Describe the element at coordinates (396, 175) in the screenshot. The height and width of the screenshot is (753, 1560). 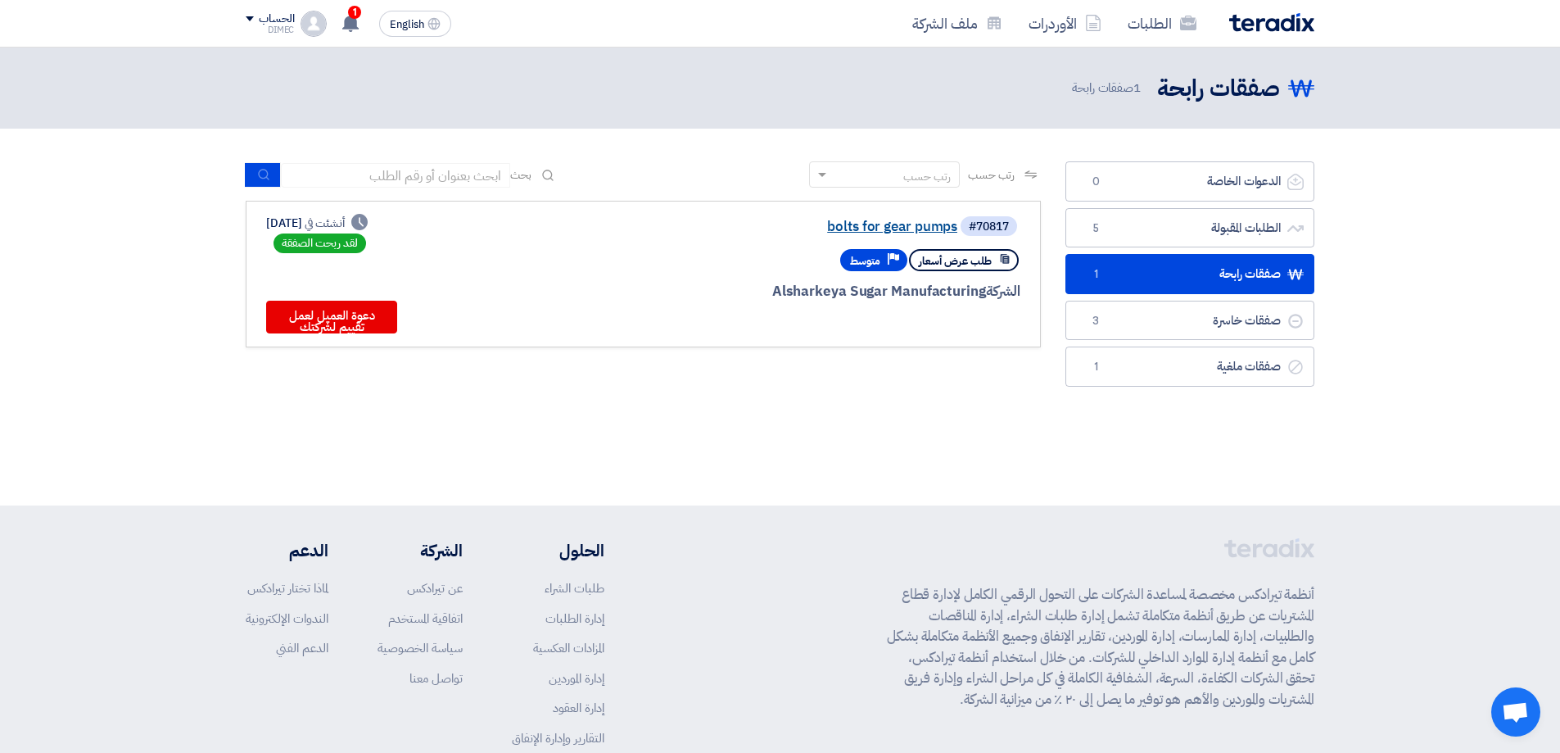
I see `input: ابحث بعنوان أو رقم الطلب` at that location.